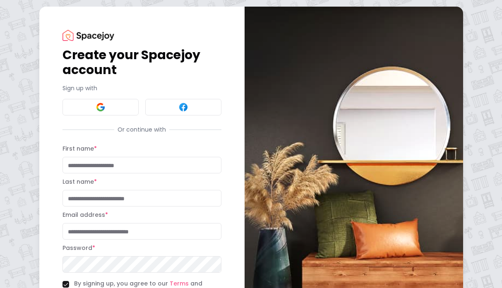 The width and height of the screenshot is (502, 288). What do you see at coordinates (141, 129) in the screenshot?
I see `span: Or continue with` at bounding box center [141, 129].